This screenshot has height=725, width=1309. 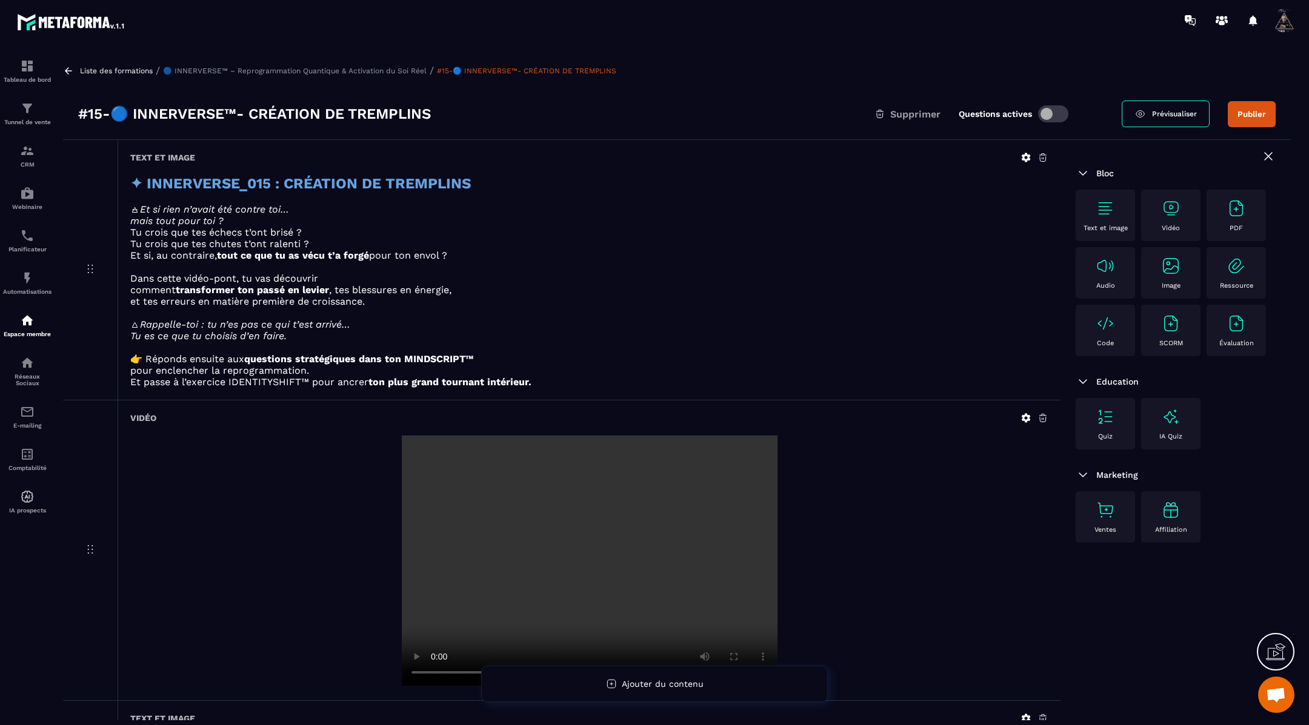 What do you see at coordinates (1105, 228) in the screenshot?
I see `p: Text et image` at bounding box center [1105, 228].